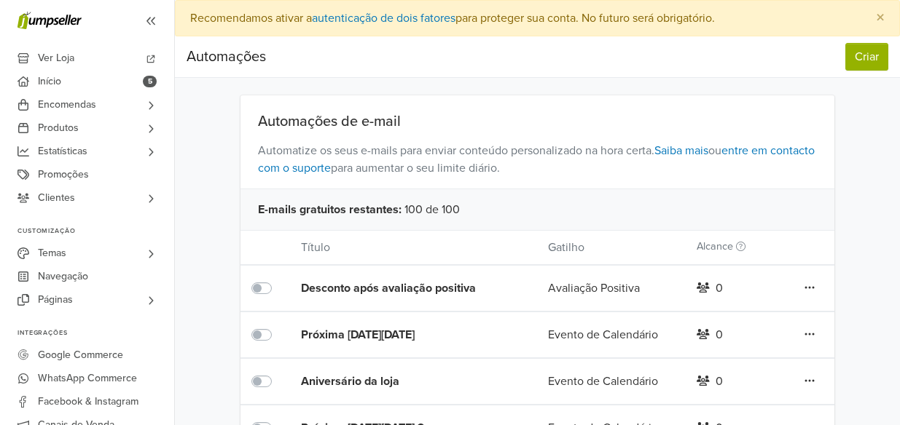 Image resolution: width=900 pixels, height=425 pixels. Describe the element at coordinates (56, 198) in the screenshot. I see `span: Clientes` at that location.